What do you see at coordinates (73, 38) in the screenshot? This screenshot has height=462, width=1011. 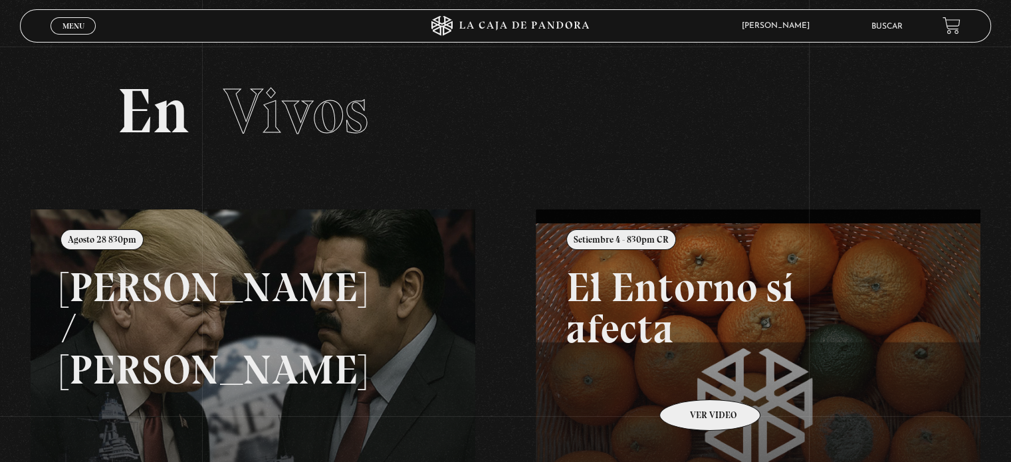 I see `span: Cerrar` at bounding box center [73, 38].